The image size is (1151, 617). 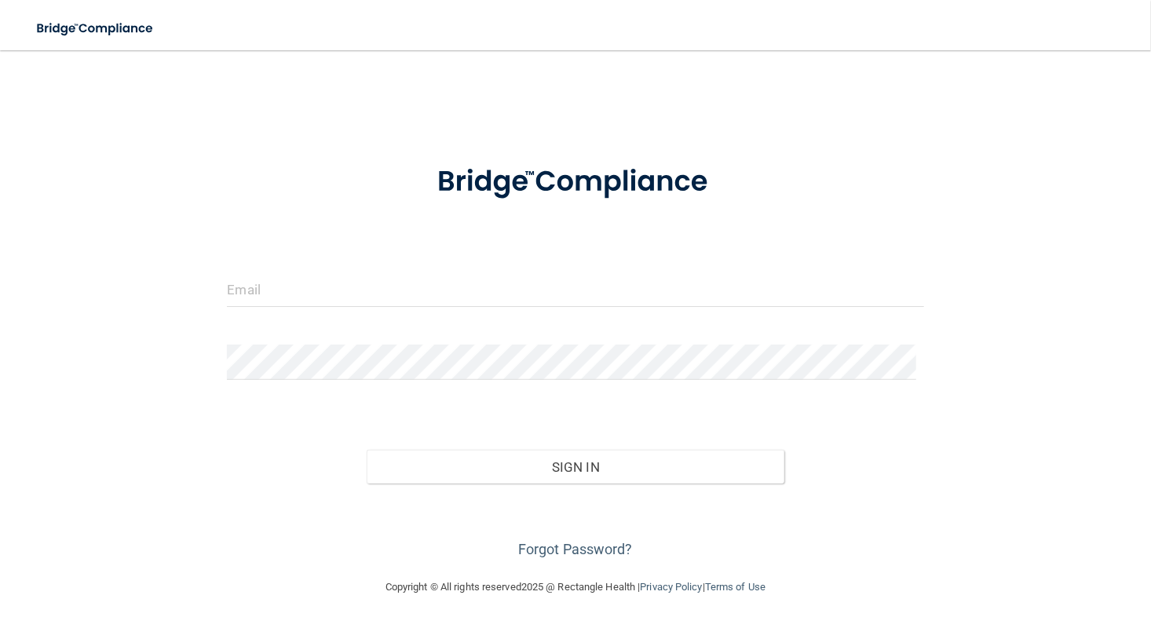 What do you see at coordinates (670, 586) in the screenshot?
I see `a: Privacy Policy` at bounding box center [670, 586].